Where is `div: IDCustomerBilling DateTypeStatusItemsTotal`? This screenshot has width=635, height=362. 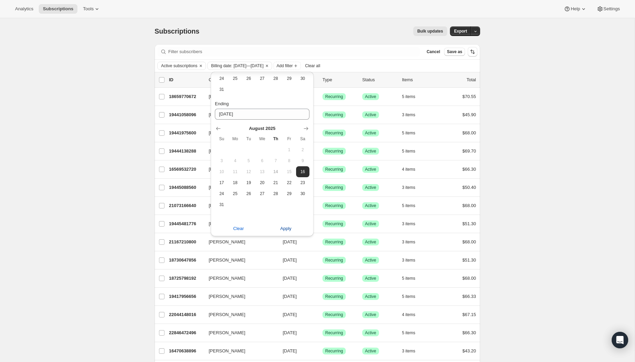
div: IDCustomerBilling DateTypeStatusItemsTotal is located at coordinates (323, 80).